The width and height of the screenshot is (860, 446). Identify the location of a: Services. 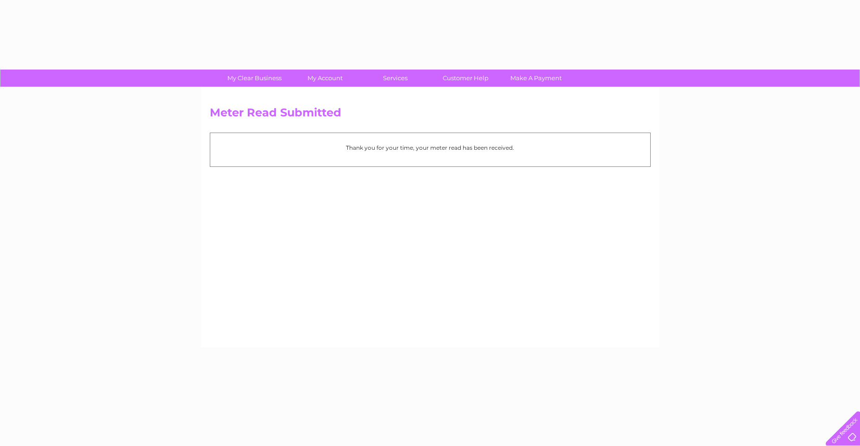
(395, 78).